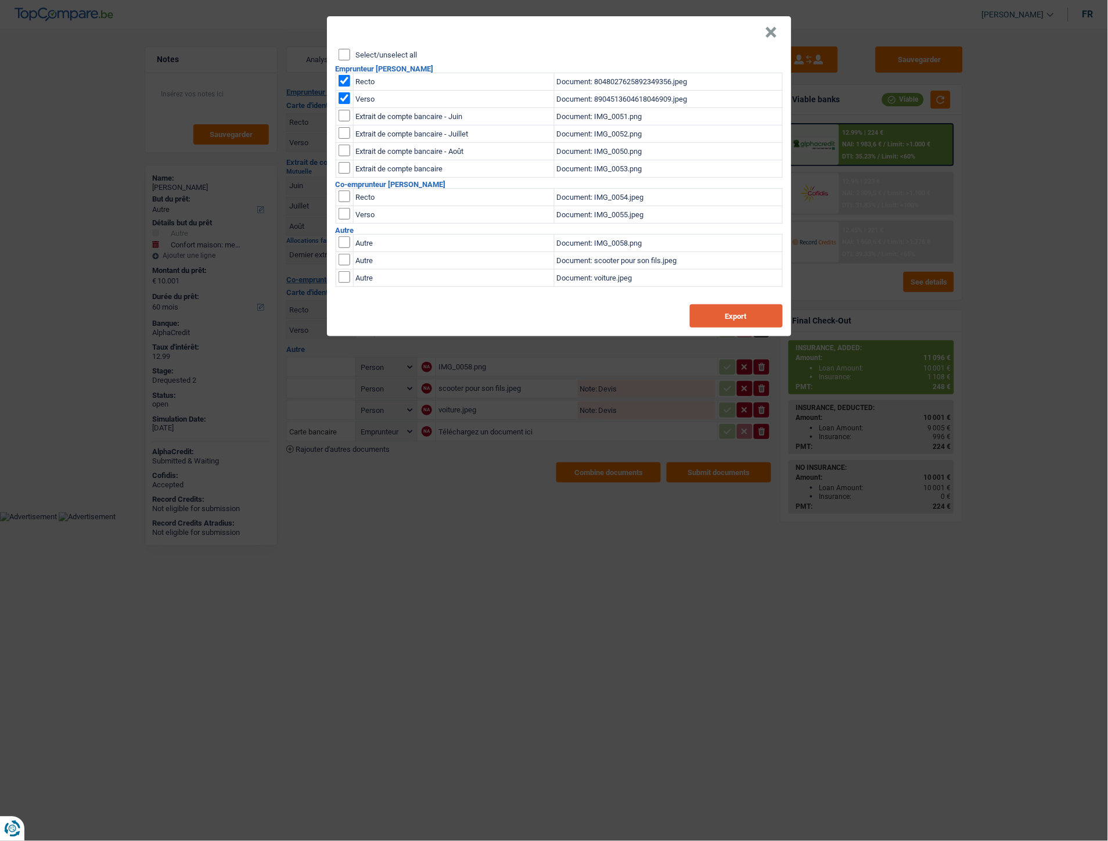 Image resolution: width=1108 pixels, height=841 pixels. I want to click on td: Document: IMG_0052.png, so click(668, 134).